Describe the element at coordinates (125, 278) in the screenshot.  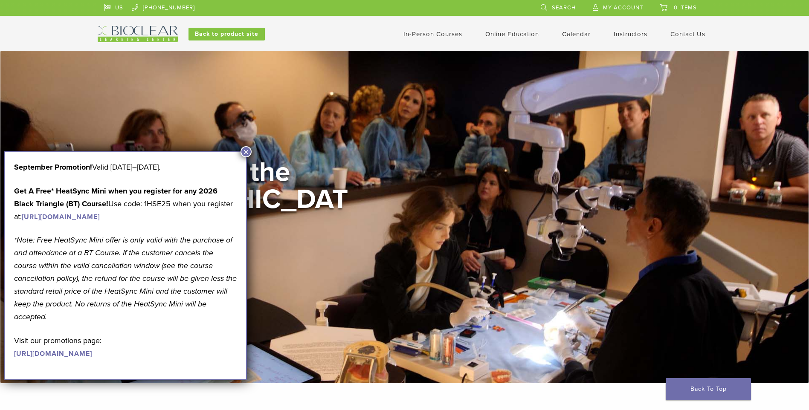
I see `em: *Note: Free HeatSync Mini offer is only valid with the purchase of and attendance at a BT Course....` at that location.